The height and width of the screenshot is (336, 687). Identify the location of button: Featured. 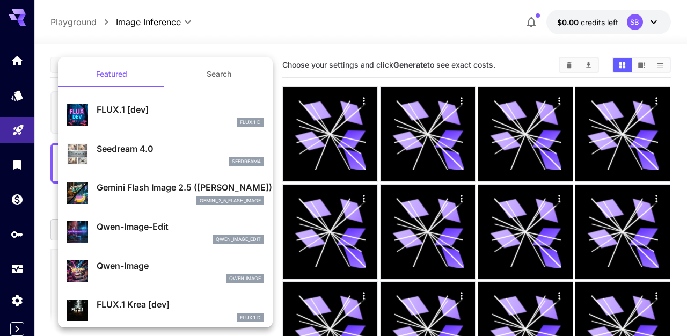
(112, 74).